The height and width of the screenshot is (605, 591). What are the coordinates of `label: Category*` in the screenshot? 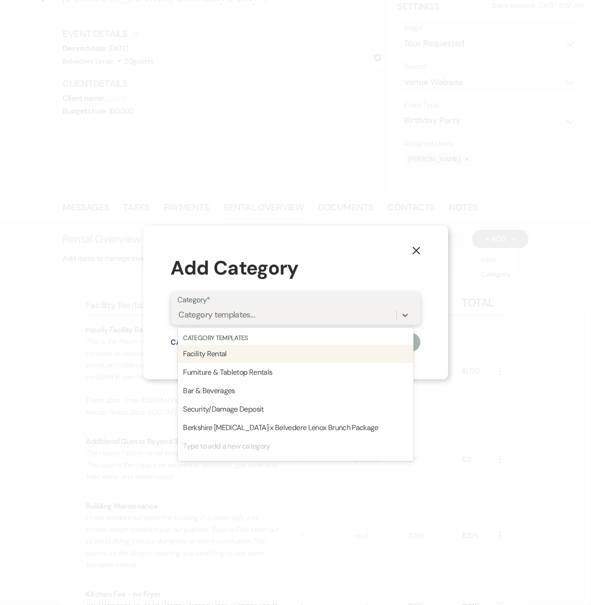 It's located at (295, 300).